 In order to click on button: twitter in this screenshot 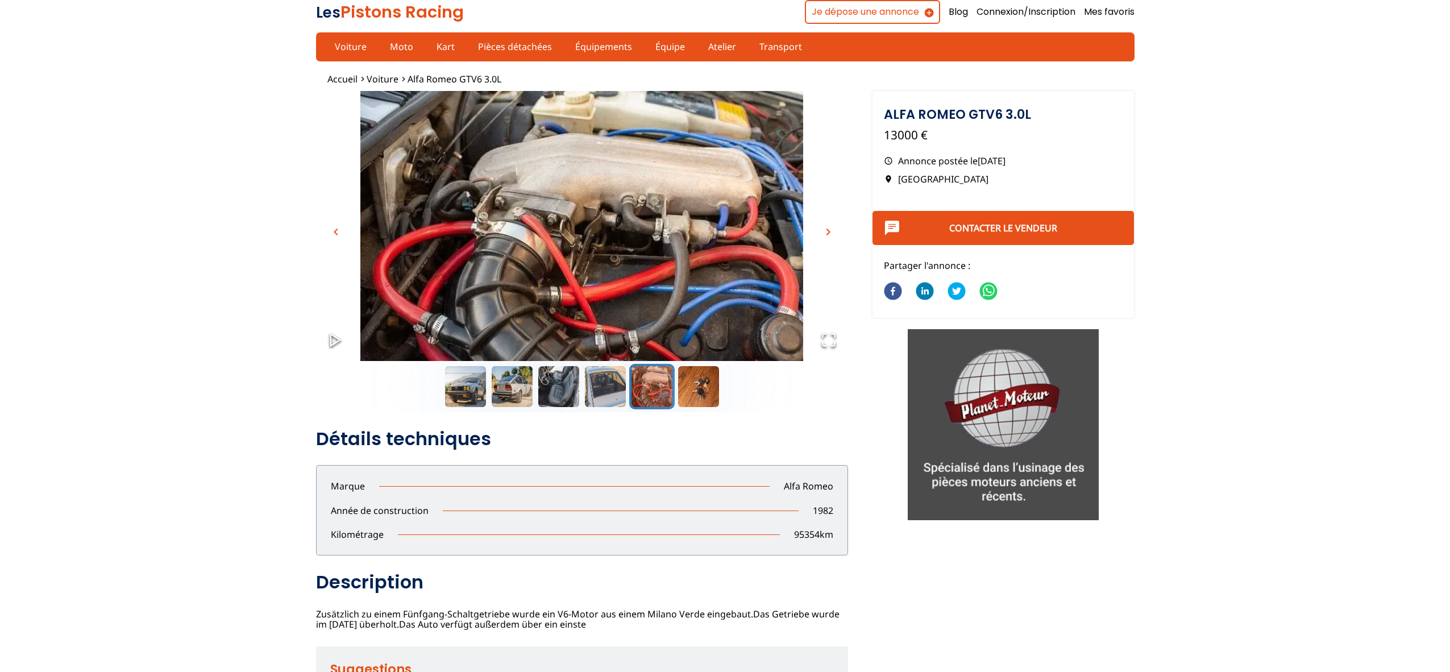, I will do `click(957, 292)`.